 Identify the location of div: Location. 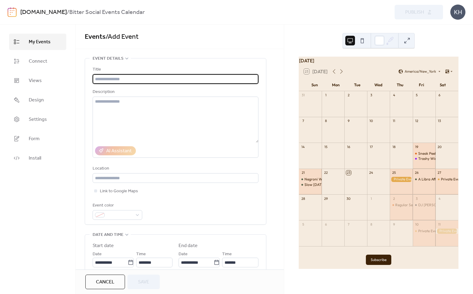
(175, 168).